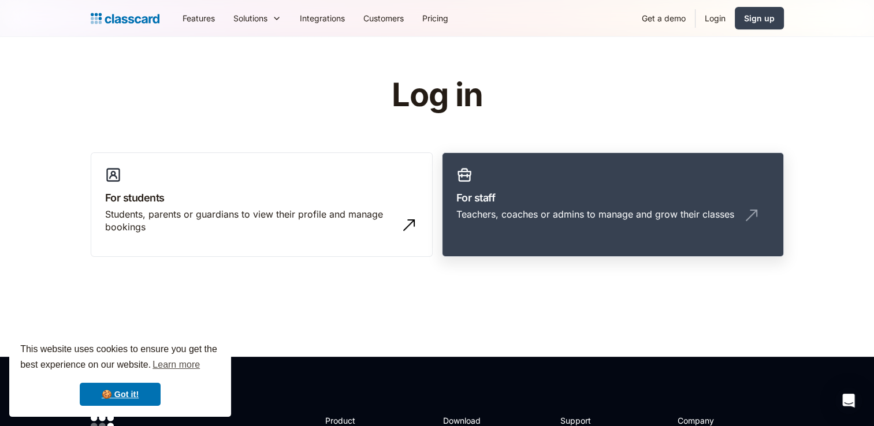  I want to click on a: For staffTeachers, coaches or admins to manage and grow their classes, so click(613, 205).